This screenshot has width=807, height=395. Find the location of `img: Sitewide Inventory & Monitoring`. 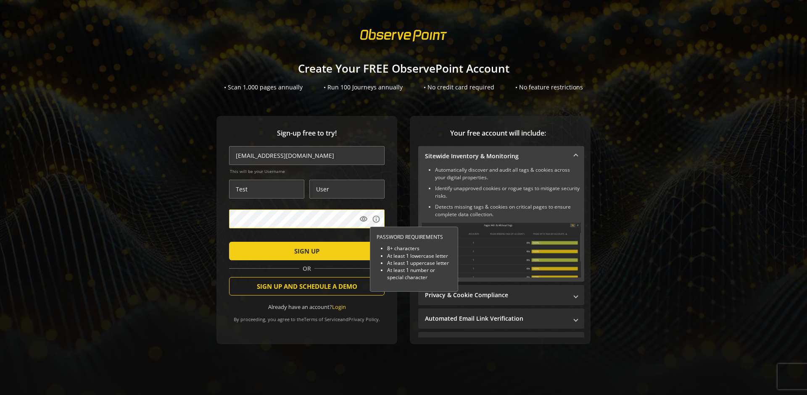

img: Sitewide Inventory & Monitoring is located at coordinates (501, 250).